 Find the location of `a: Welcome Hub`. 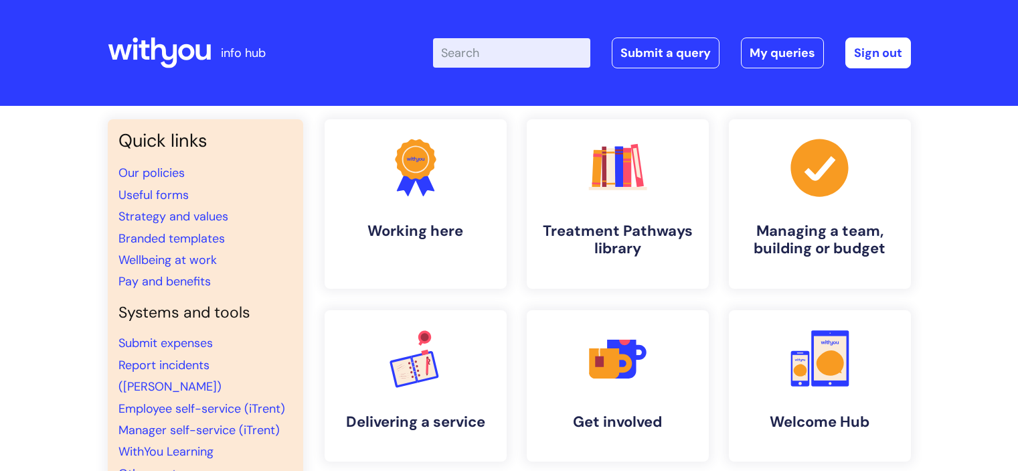

a: Welcome Hub is located at coordinates (820, 386).